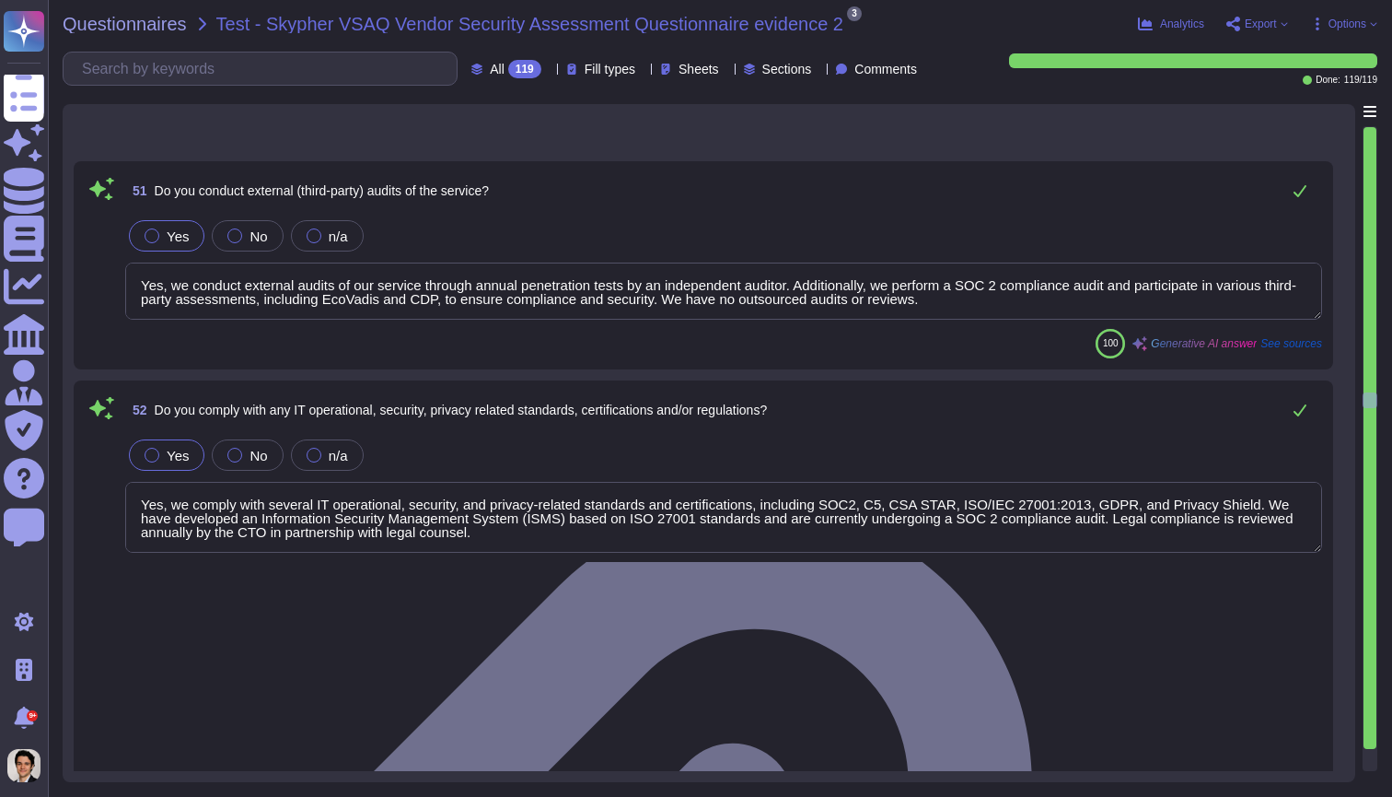 Image resolution: width=1392 pixels, height=797 pixels. I want to click on span: Done:, so click(1328, 80).